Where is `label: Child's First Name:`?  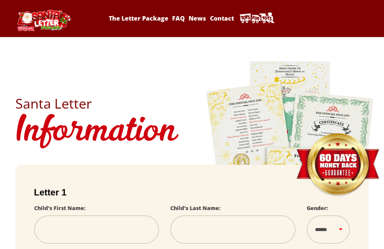 label: Child's First Name: is located at coordinates (60, 208).